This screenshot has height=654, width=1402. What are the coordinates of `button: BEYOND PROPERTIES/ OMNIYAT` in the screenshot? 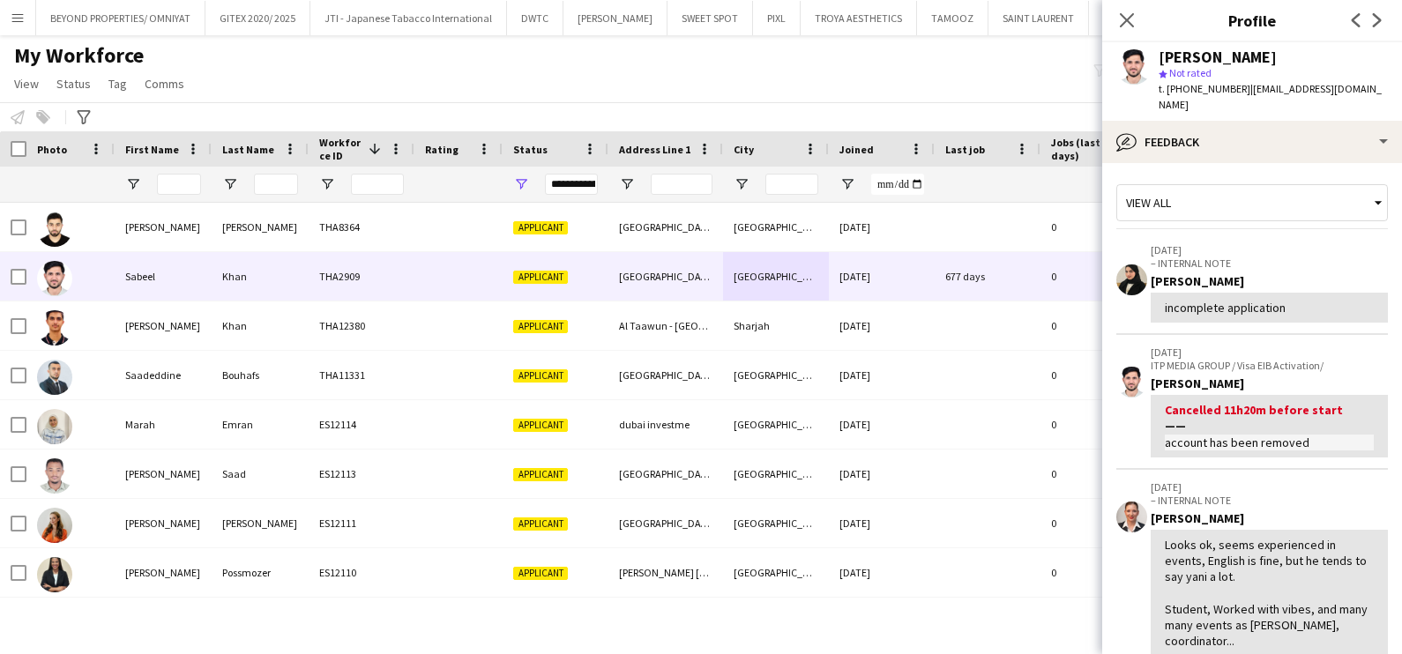 It's located at (121, 18).